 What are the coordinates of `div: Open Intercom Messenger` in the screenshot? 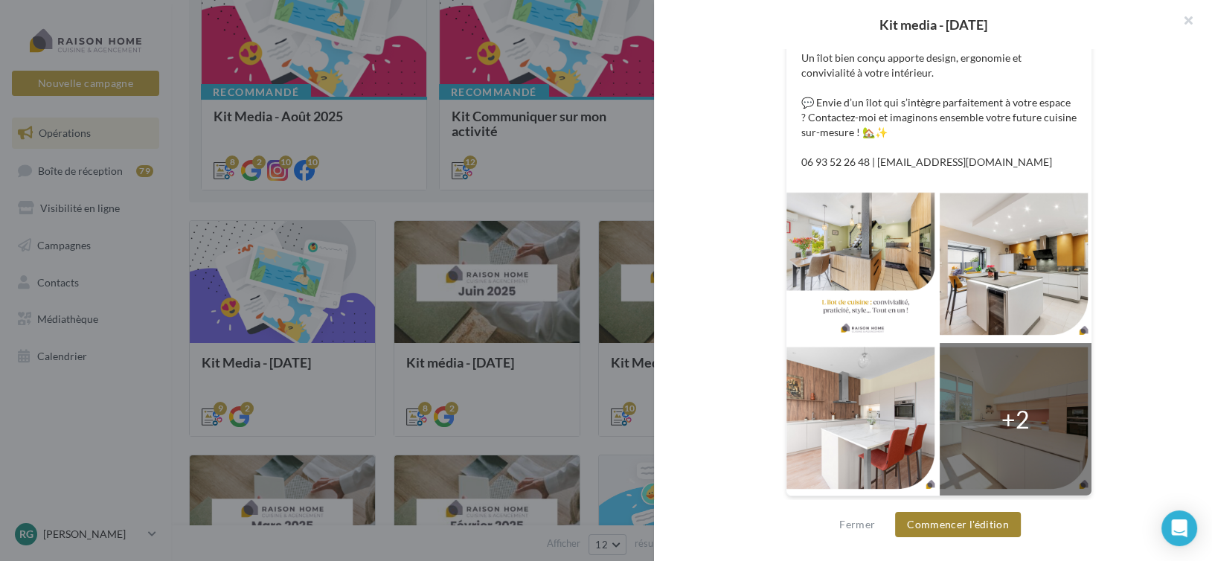 It's located at (1179, 528).